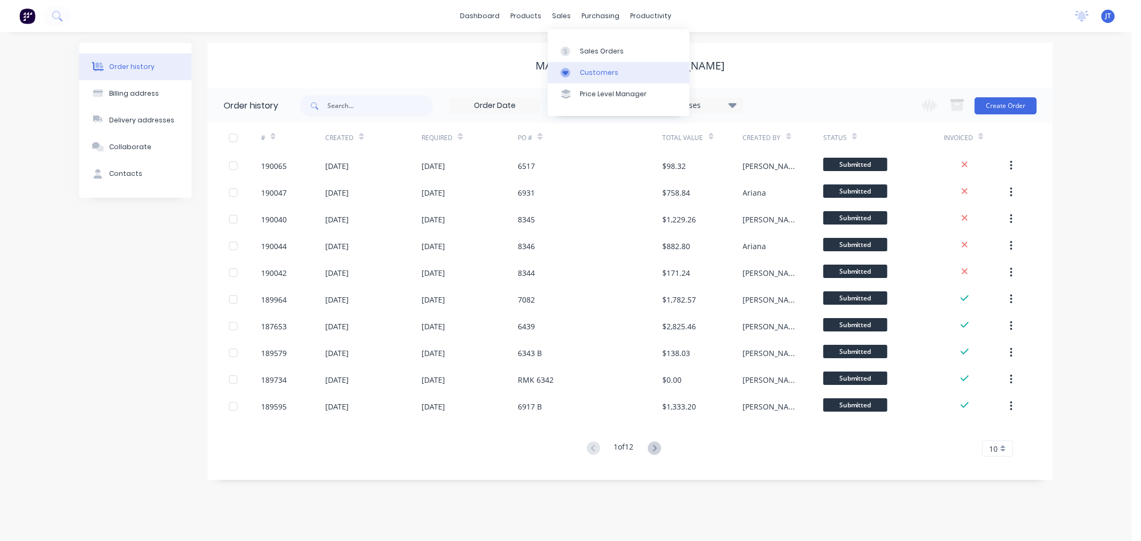 The height and width of the screenshot is (541, 1141). What do you see at coordinates (526, 246) in the screenshot?
I see `div: 8346` at bounding box center [526, 246].